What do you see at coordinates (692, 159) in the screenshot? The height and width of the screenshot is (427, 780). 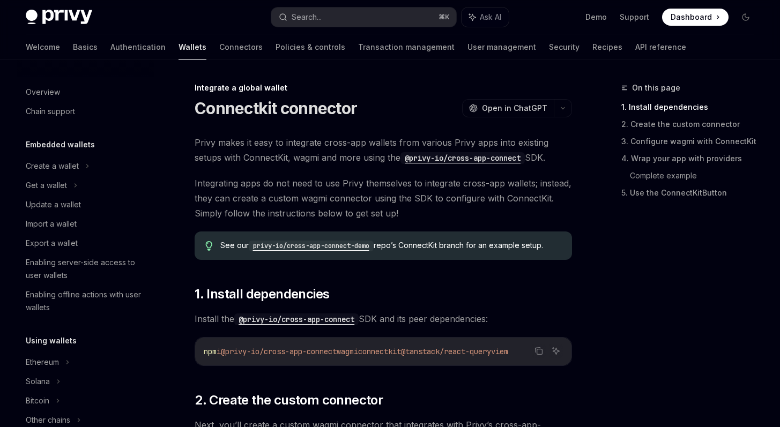 I see `a: 4. Wrap your app with providers` at bounding box center [692, 159].